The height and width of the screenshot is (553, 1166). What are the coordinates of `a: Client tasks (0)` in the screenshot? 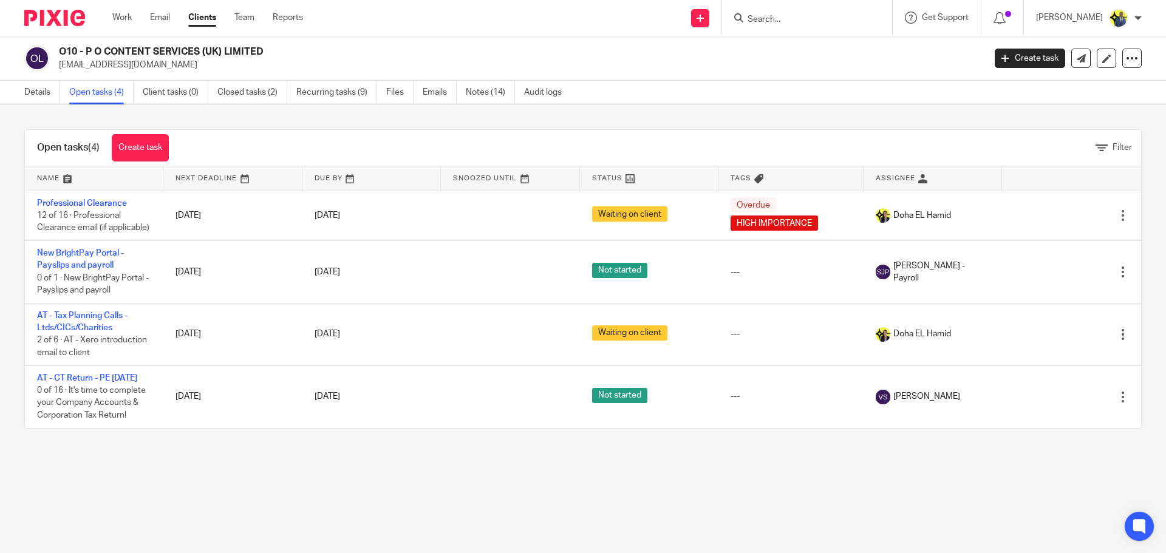 It's located at (176, 92).